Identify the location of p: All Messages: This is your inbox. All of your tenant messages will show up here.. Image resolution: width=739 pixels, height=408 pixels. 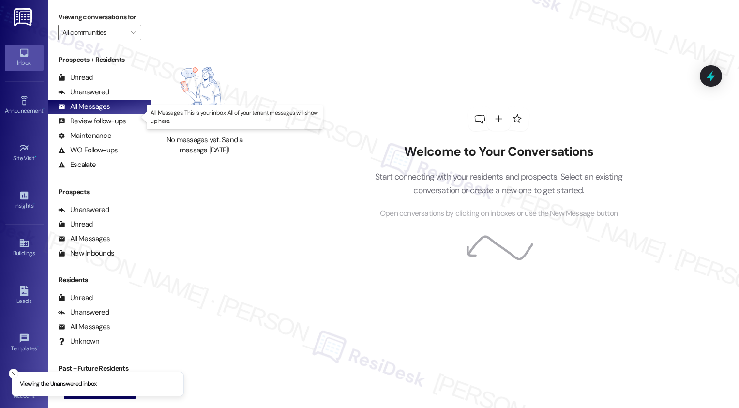
(235, 117).